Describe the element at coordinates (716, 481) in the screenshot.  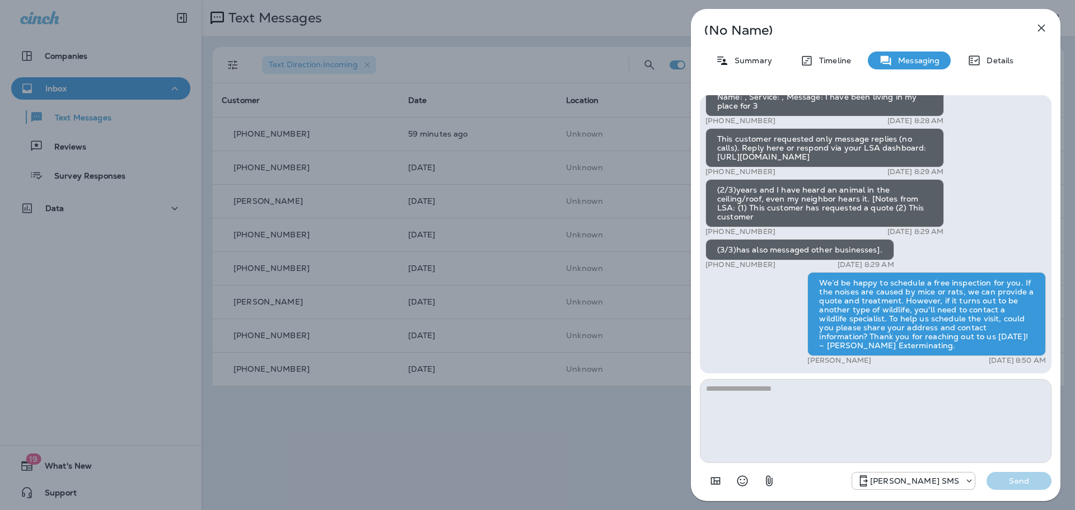
I see `button: Add in a premade template` at that location.